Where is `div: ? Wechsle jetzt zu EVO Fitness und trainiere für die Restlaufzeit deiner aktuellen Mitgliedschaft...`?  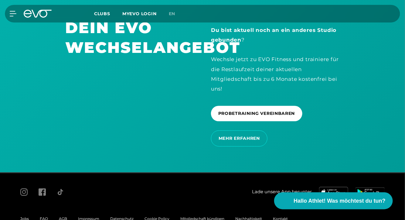 div: ? Wechsle jetzt zu EVO Fitness und trainiere für die Restlaufzeit deiner aktuellen Mitgliedschaft... is located at coordinates (275, 60).